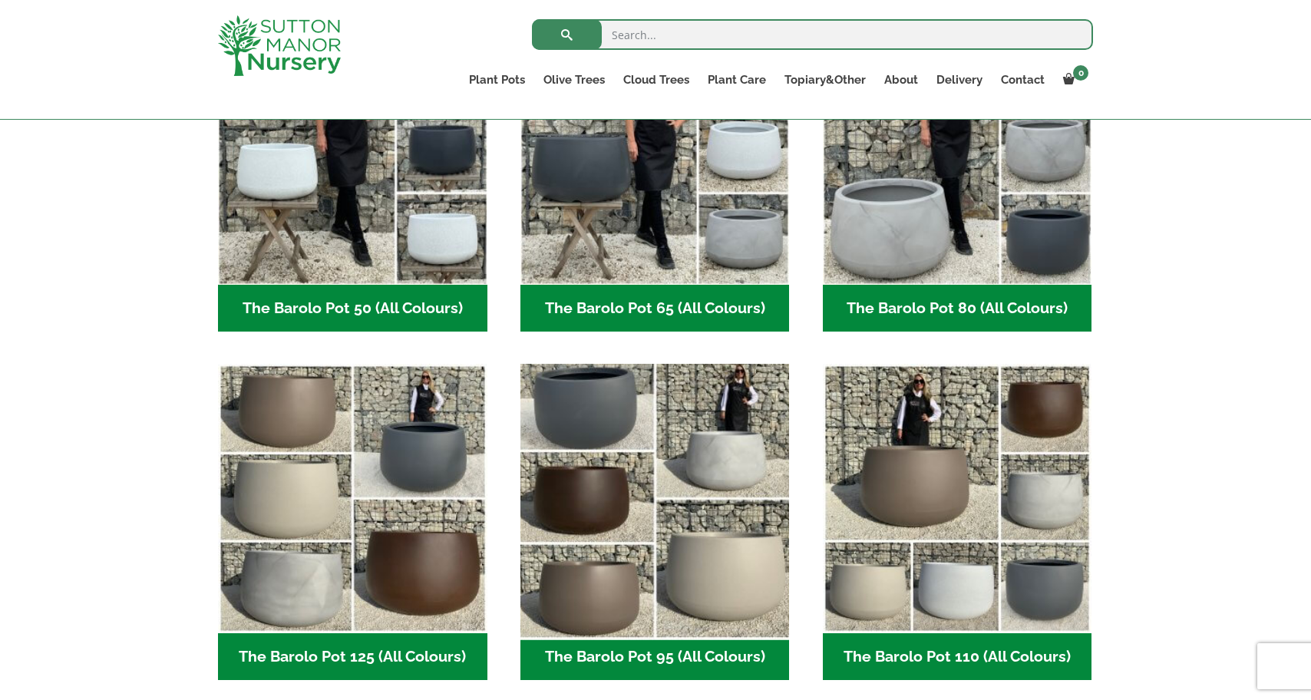 Image resolution: width=1311 pixels, height=700 pixels. I want to click on img: The Barolo Pot 110 (All Colours), so click(957, 498).